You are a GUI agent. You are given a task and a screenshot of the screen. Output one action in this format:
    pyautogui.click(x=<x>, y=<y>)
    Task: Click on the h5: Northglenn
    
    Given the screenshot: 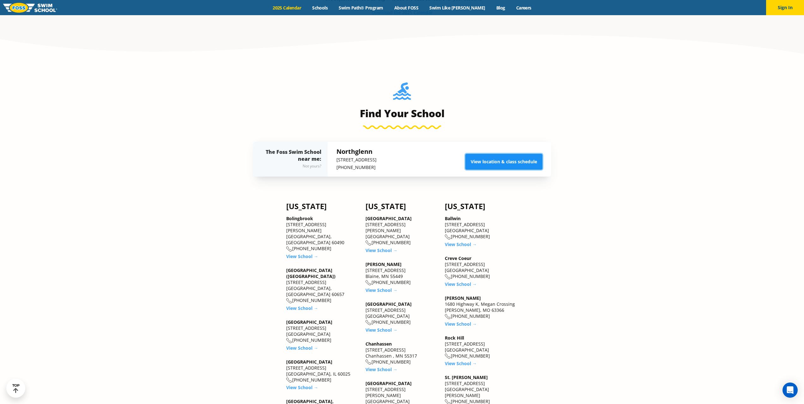 What is the action you would take?
    pyautogui.click(x=356, y=152)
    